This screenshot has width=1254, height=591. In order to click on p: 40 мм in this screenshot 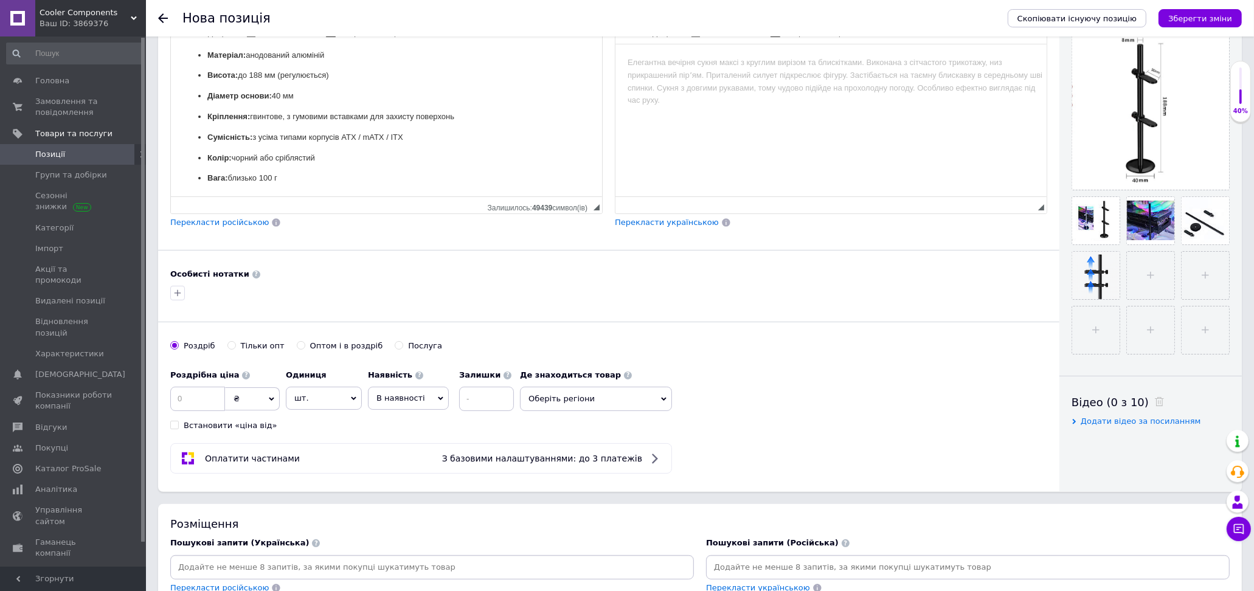, I will do `click(215, 52)`.